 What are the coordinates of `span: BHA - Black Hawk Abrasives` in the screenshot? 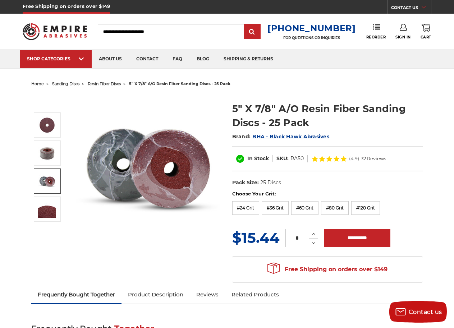 It's located at (291, 137).